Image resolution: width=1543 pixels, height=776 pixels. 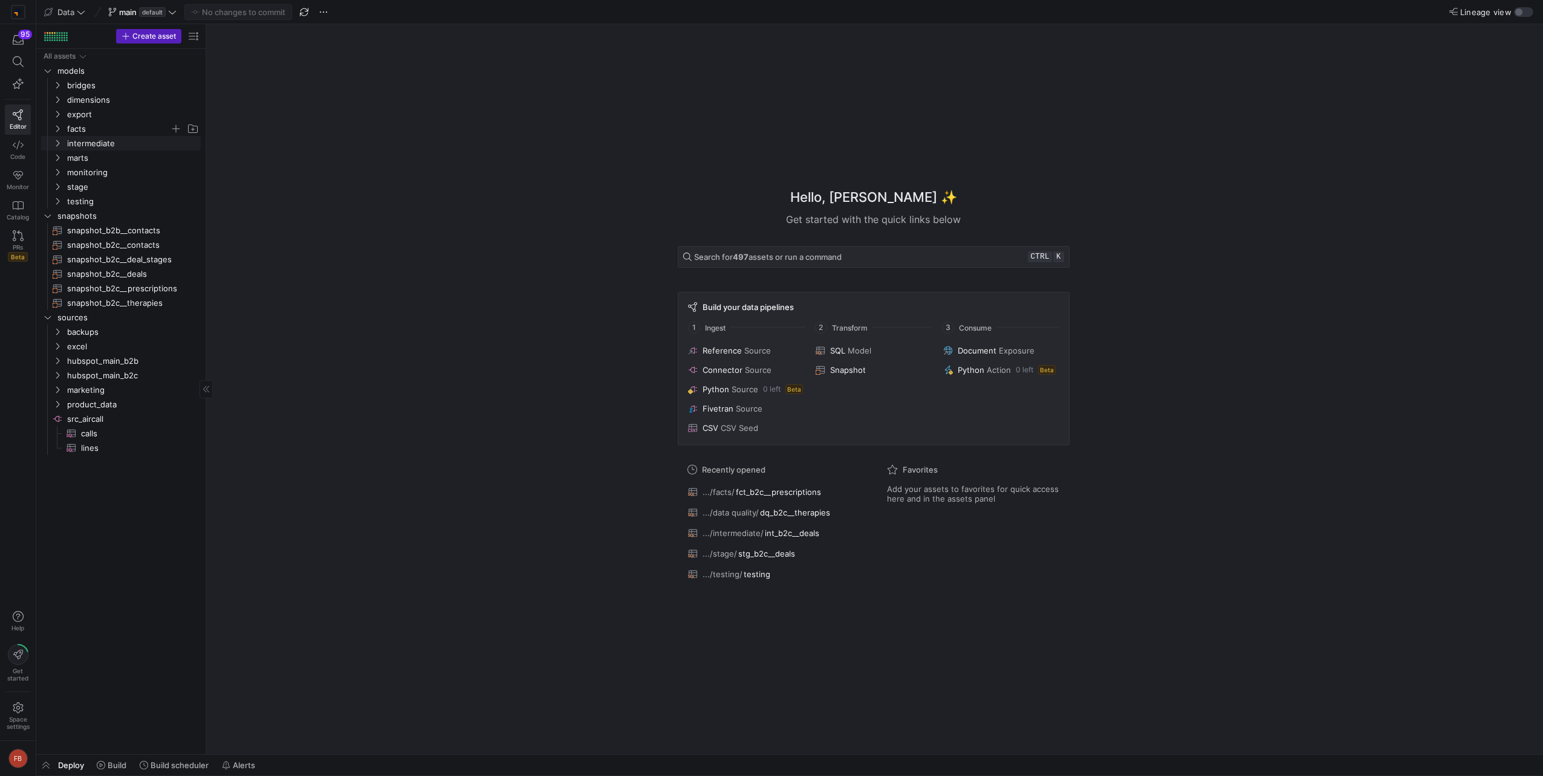 What do you see at coordinates (18, 210) in the screenshot?
I see `a: Catalog` at bounding box center [18, 210].